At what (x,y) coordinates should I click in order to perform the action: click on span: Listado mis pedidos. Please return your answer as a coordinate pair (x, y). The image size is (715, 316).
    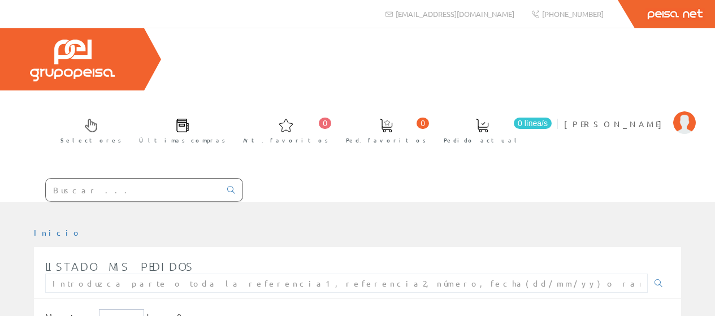
    Looking at the image, I should click on (119, 266).